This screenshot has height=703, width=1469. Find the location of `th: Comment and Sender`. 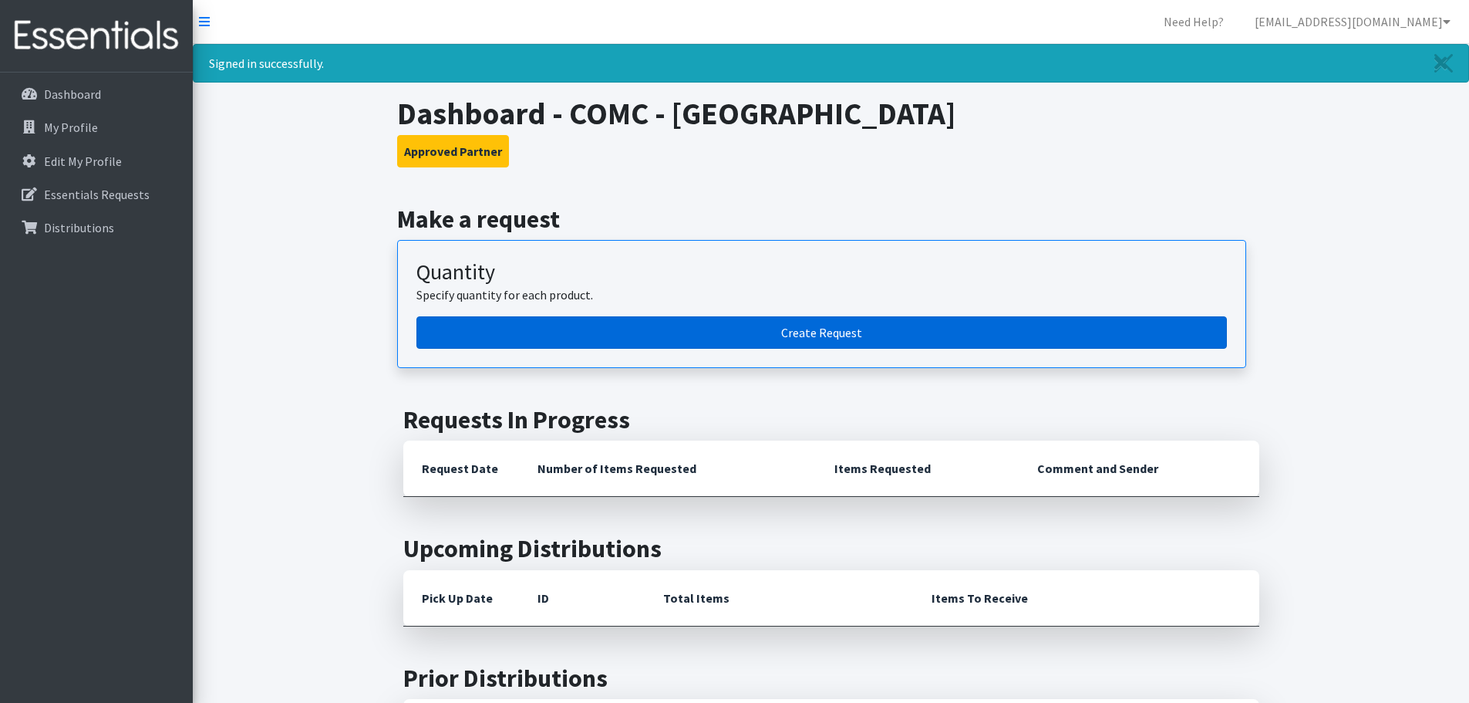

th: Comment and Sender is located at coordinates (1138, 468).